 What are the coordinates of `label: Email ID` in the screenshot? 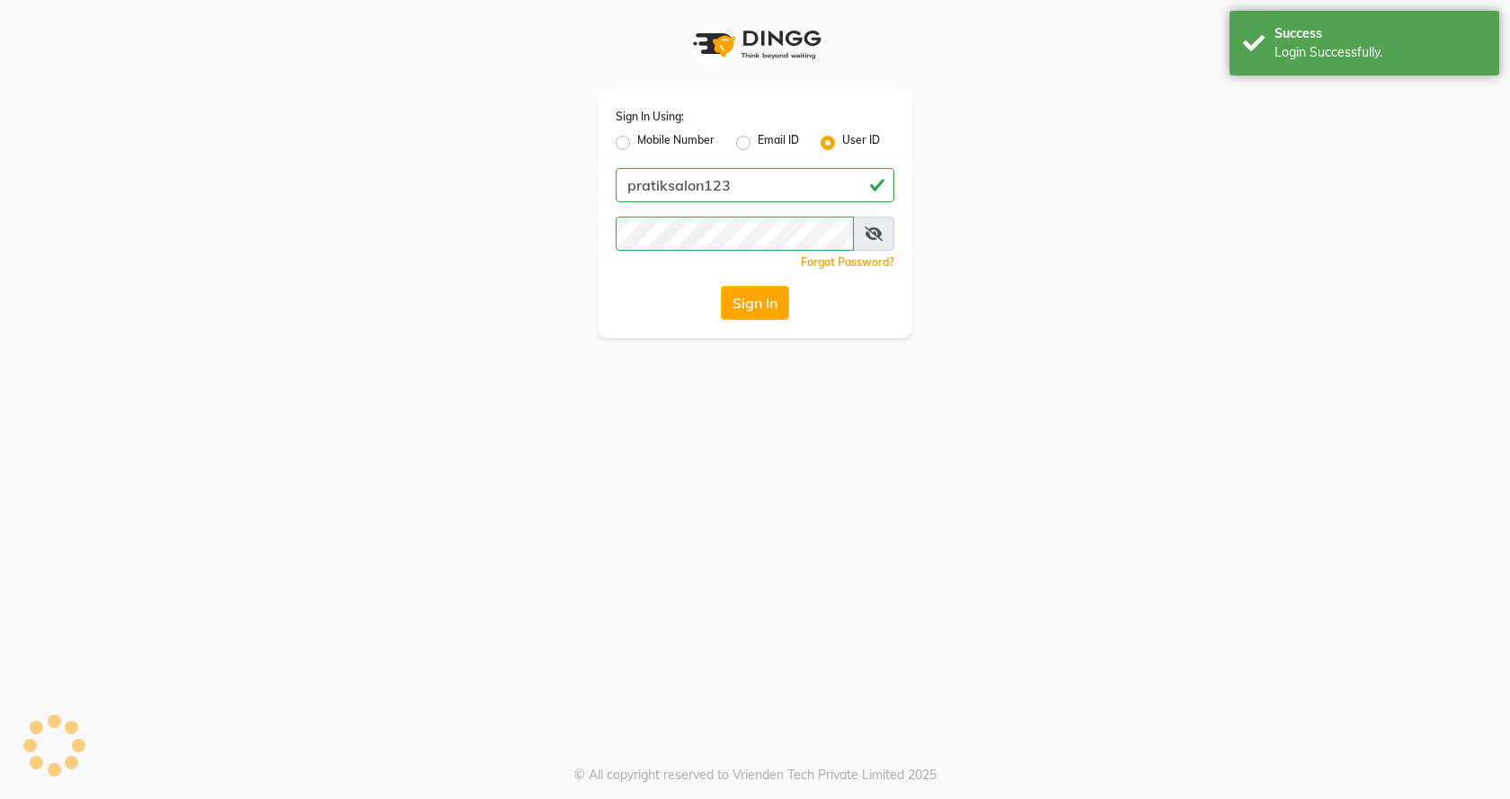 It's located at (778, 143).